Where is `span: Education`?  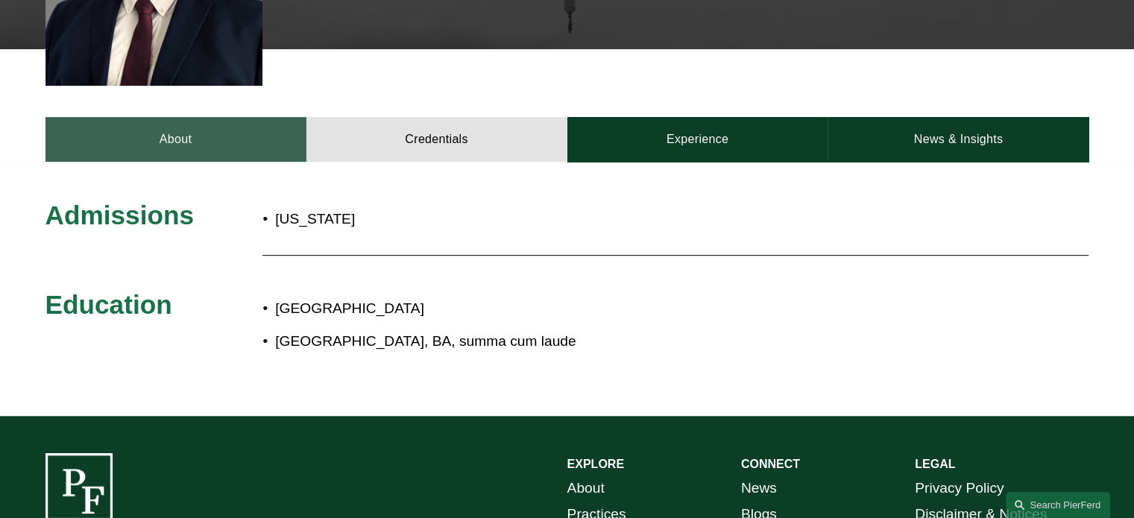 span: Education is located at coordinates (109, 304).